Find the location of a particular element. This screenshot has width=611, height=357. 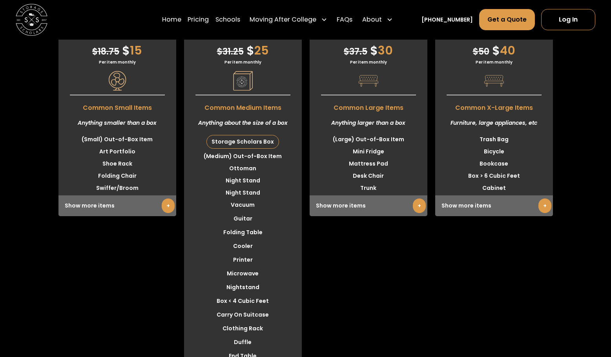

a: Home is located at coordinates (171, 20).